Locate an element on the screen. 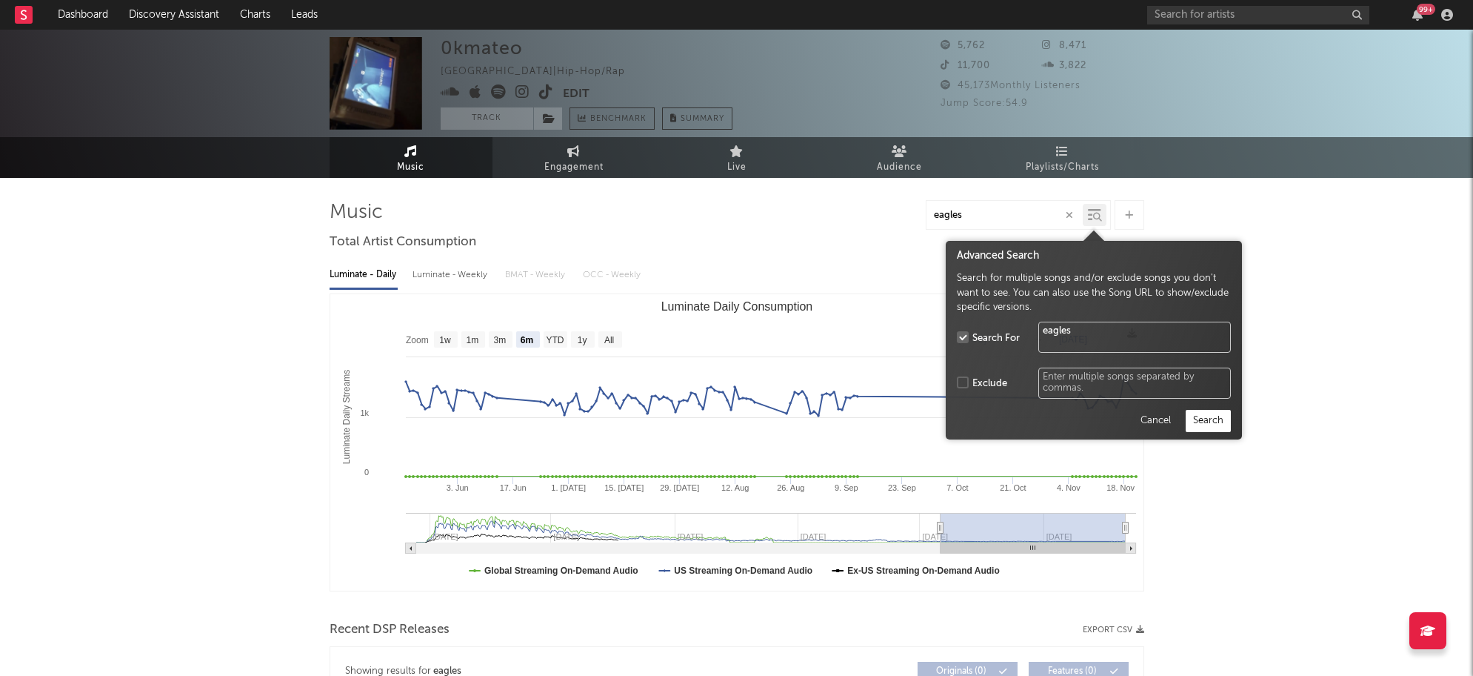  span: Live is located at coordinates (737, 167).